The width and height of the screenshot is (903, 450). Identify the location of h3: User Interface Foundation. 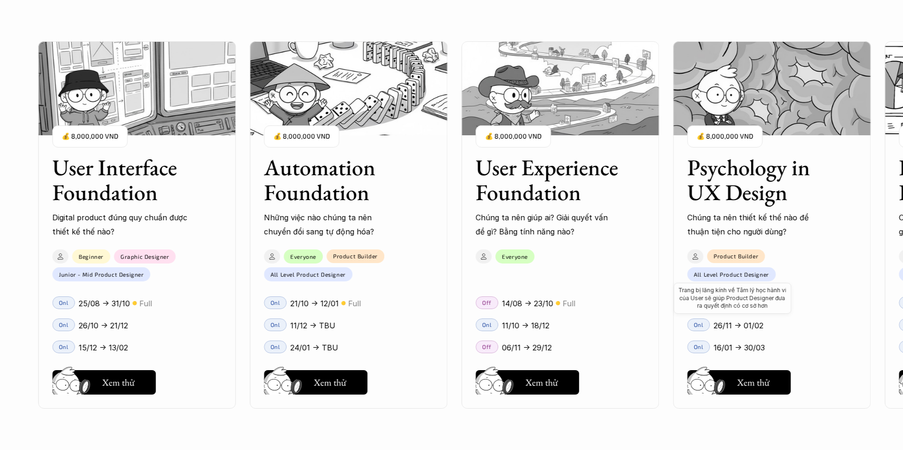
(125, 180).